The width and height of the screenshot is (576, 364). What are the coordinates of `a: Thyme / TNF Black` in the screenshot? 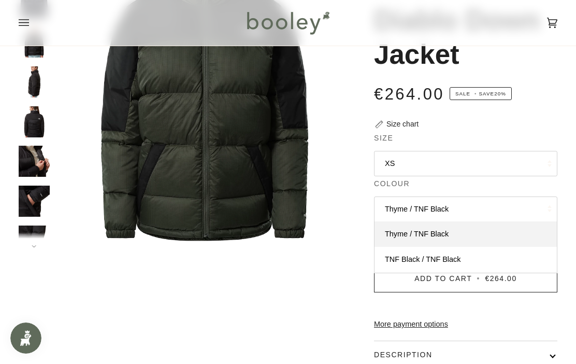 It's located at (466, 234).